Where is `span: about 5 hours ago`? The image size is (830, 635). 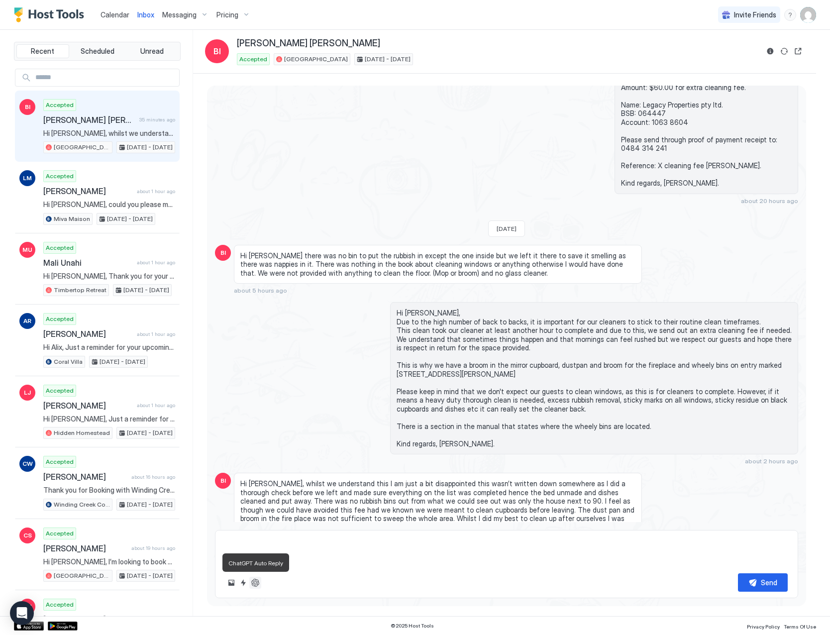 span: about 5 hours ago is located at coordinates (260, 290).